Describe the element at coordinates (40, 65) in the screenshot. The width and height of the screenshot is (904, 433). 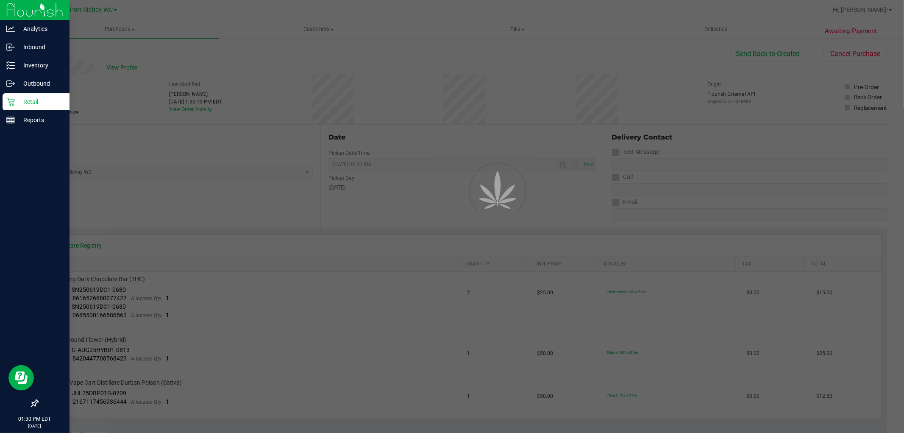
I see `p: Inventory` at that location.